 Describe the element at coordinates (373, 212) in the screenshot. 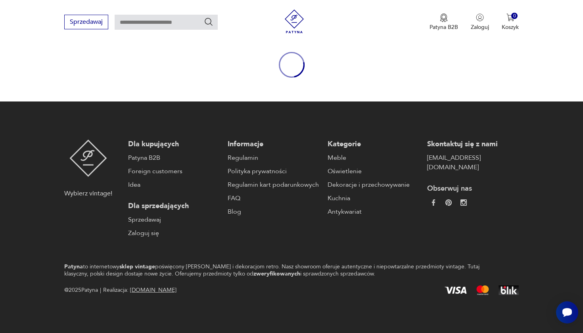

I see `a: Antykwariat` at that location.